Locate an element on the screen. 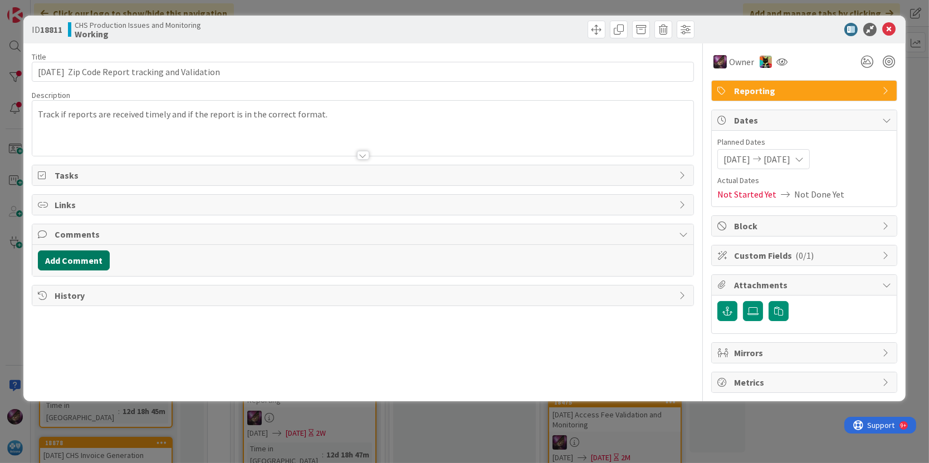 The height and width of the screenshot is (463, 929). span: Attachments is located at coordinates (805, 285).